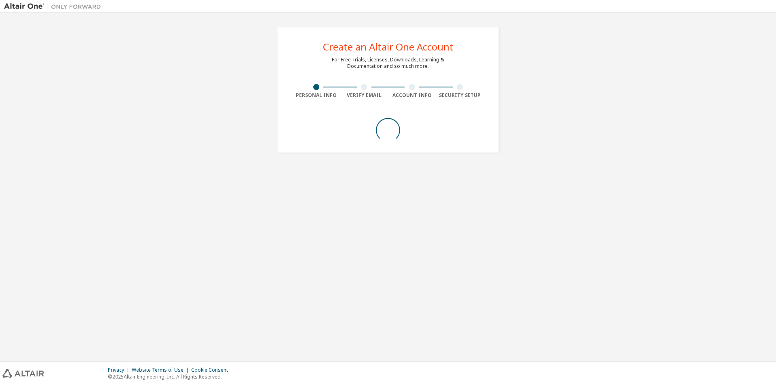  What do you see at coordinates (212, 370) in the screenshot?
I see `div: Cookie Consent` at bounding box center [212, 370].